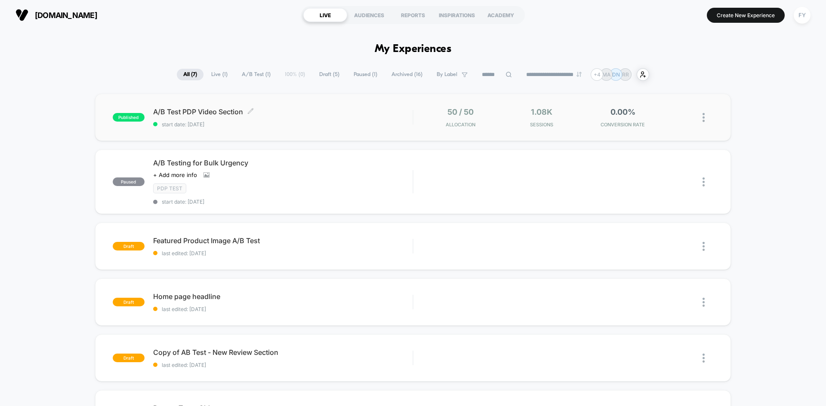 The image size is (826, 406). What do you see at coordinates (282, 112) in the screenshot?
I see `span: A/B Test PDP Video Section` at bounding box center [282, 112].